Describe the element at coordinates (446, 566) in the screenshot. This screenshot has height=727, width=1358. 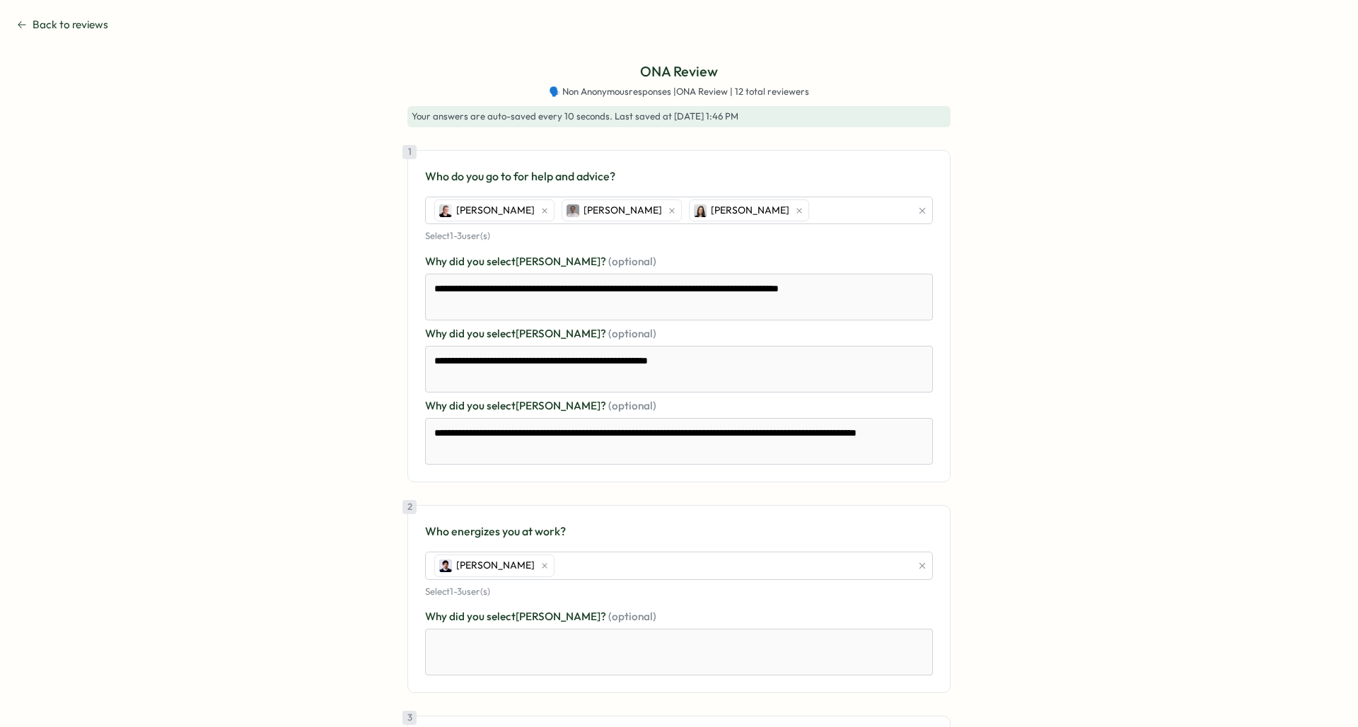
I see `img: Mirza Shayan Baig` at that location.